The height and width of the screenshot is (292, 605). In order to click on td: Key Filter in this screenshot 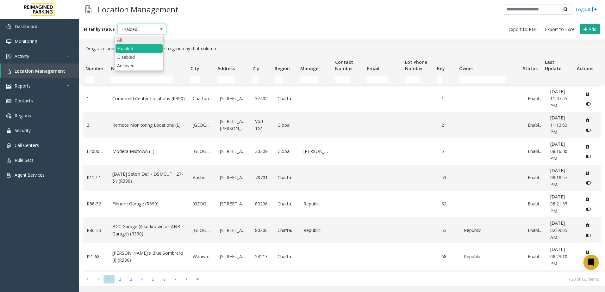, I will do `click(445, 80)`.